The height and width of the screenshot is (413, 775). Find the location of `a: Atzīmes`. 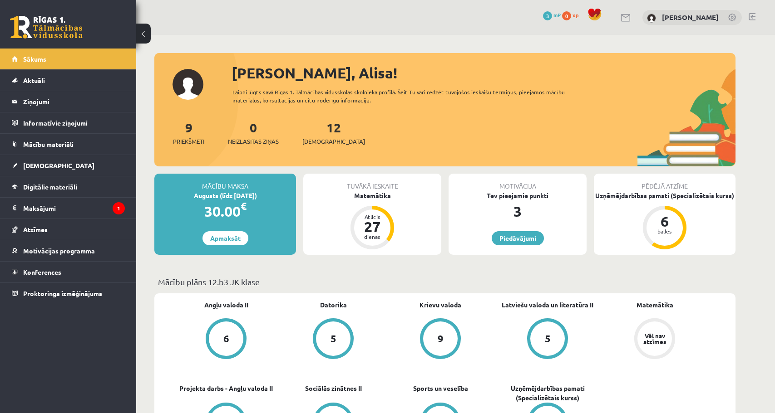

a: Atzīmes is located at coordinates (68, 230).